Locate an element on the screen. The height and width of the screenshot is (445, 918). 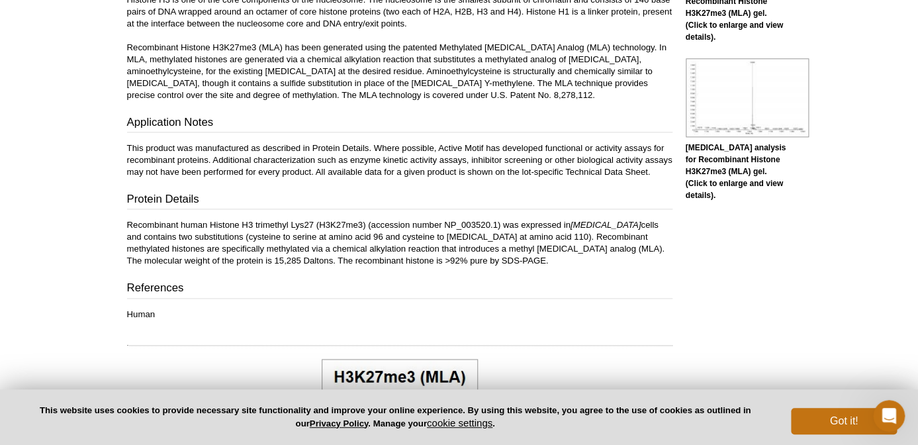
h3: Protein Details is located at coordinates (400, 200).